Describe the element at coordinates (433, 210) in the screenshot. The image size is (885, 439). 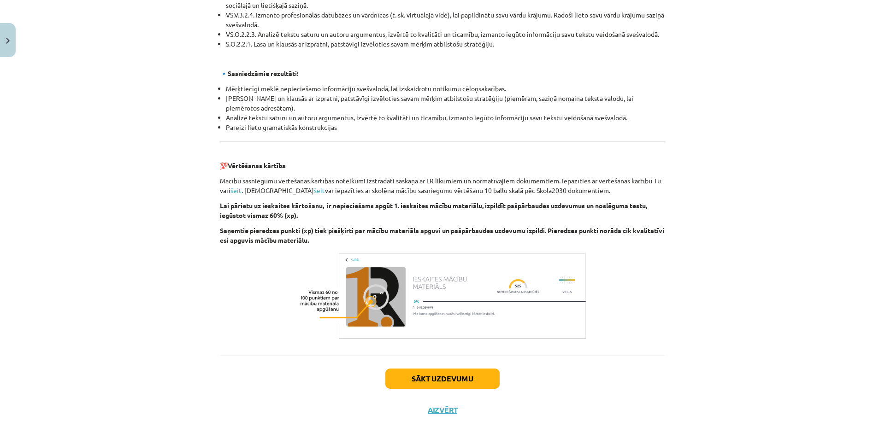
I see `b: Lai pārietu uz ieskaites kārtošanu, ir nepieciešams apgūt 1. ieskaites mācību materiālu, izpildīt...` at that location.